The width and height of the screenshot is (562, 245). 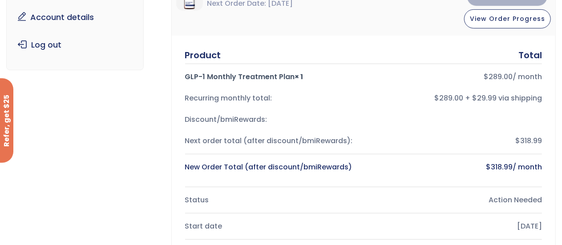 What do you see at coordinates (270, 226) in the screenshot?
I see `div: Start date` at bounding box center [270, 226].